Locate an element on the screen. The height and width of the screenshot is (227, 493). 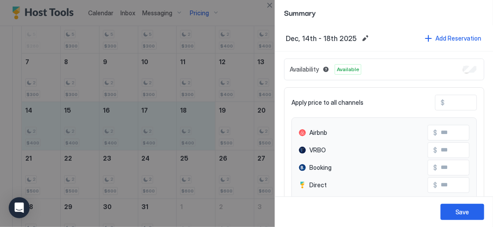
span: Available is located at coordinates (347, 69).